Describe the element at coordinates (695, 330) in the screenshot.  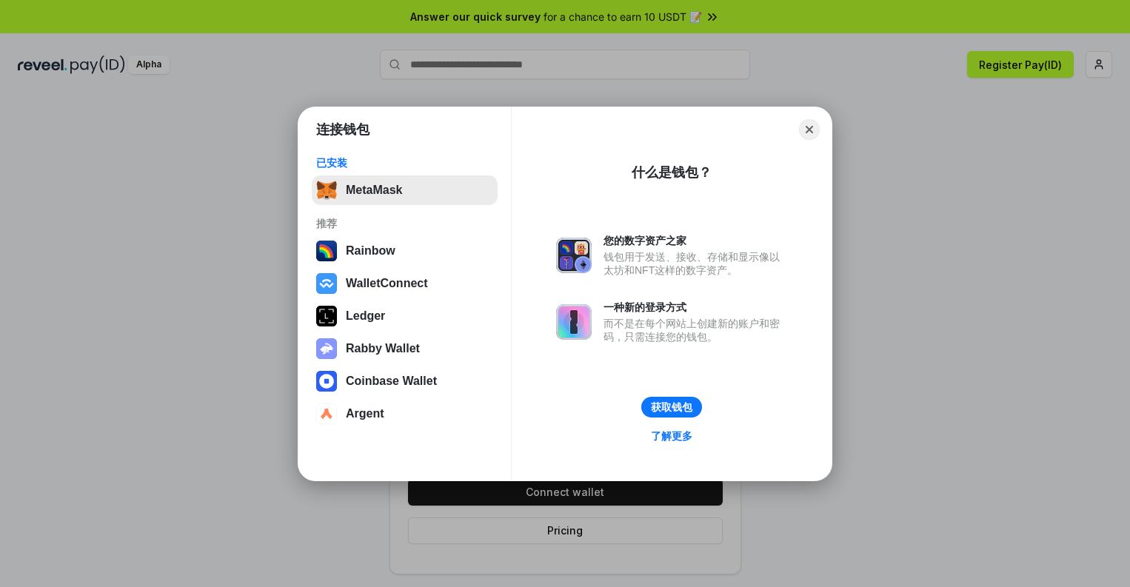
I see `div: 而不是在每个网站上创建新的账户和密码，只需连接您的钱包。` at that location.